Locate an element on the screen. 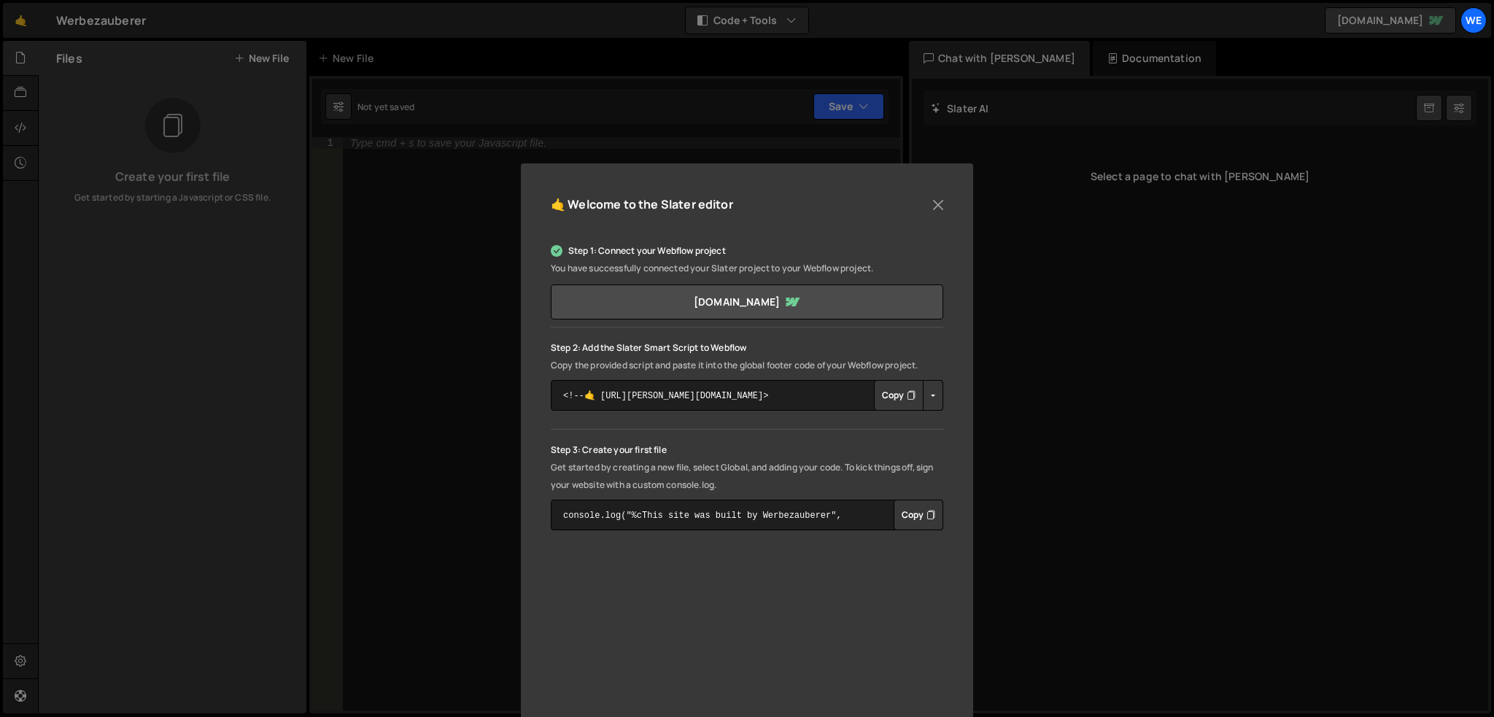  textarea: console.log("%cThis site was built by Werbezauberer", "background:blue;color:#fff;padding: 8px;"); is located at coordinates (747, 515).